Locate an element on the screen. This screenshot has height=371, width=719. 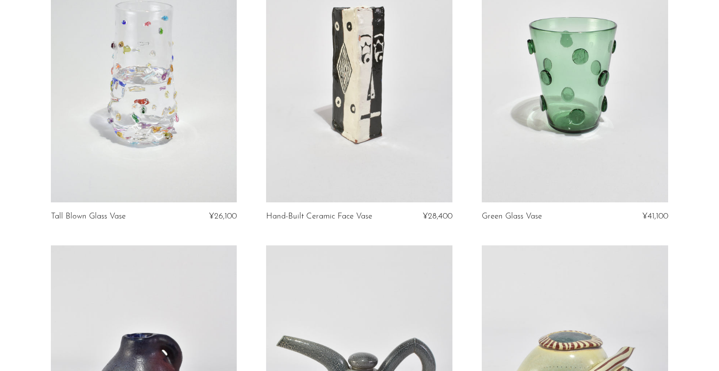
a: Green Glass Vase is located at coordinates (512, 217).